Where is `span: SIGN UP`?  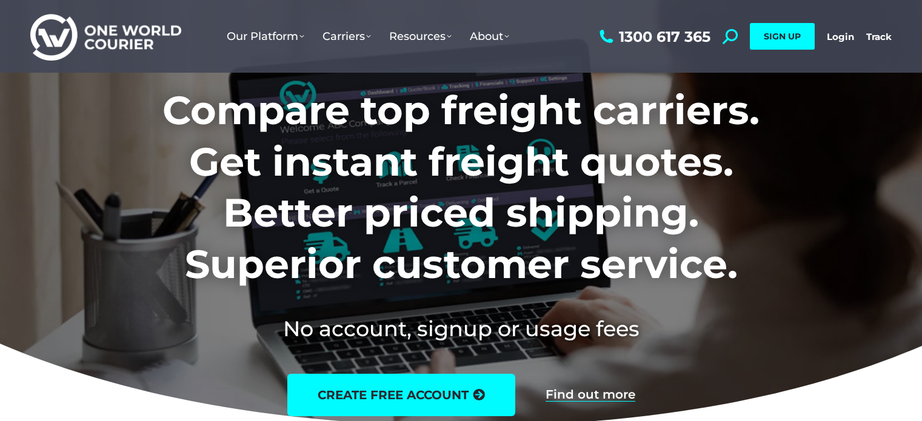
span: SIGN UP is located at coordinates (782, 36).